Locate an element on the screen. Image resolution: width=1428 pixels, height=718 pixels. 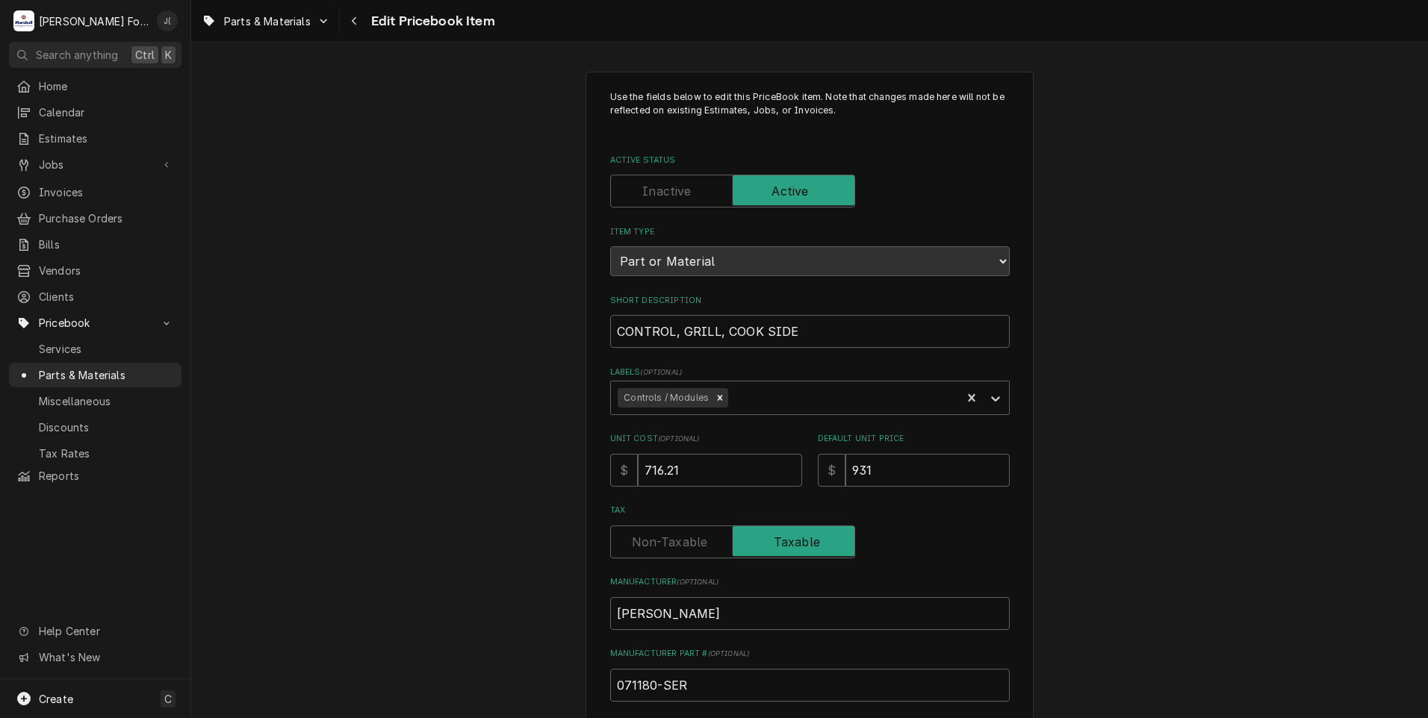
span: Edit Pricebook Item is located at coordinates (431, 21).